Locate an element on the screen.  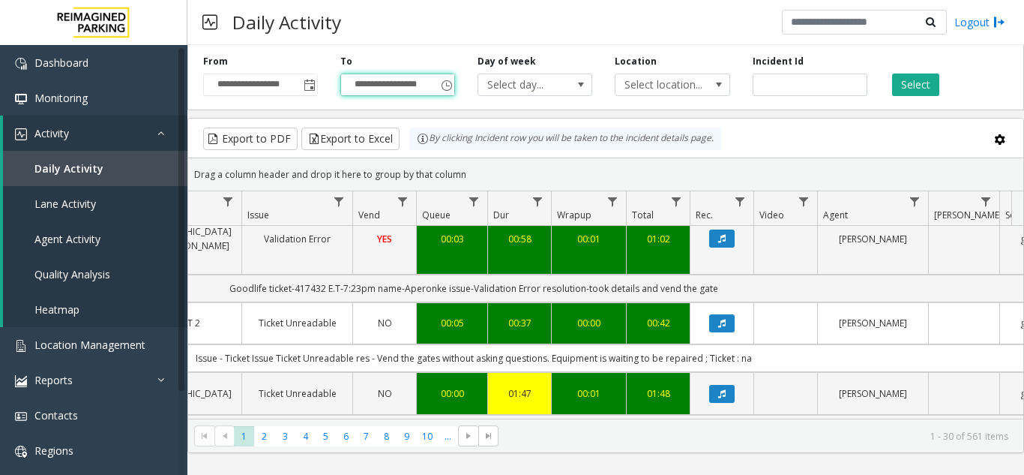
span: Dur is located at coordinates (501, 214).